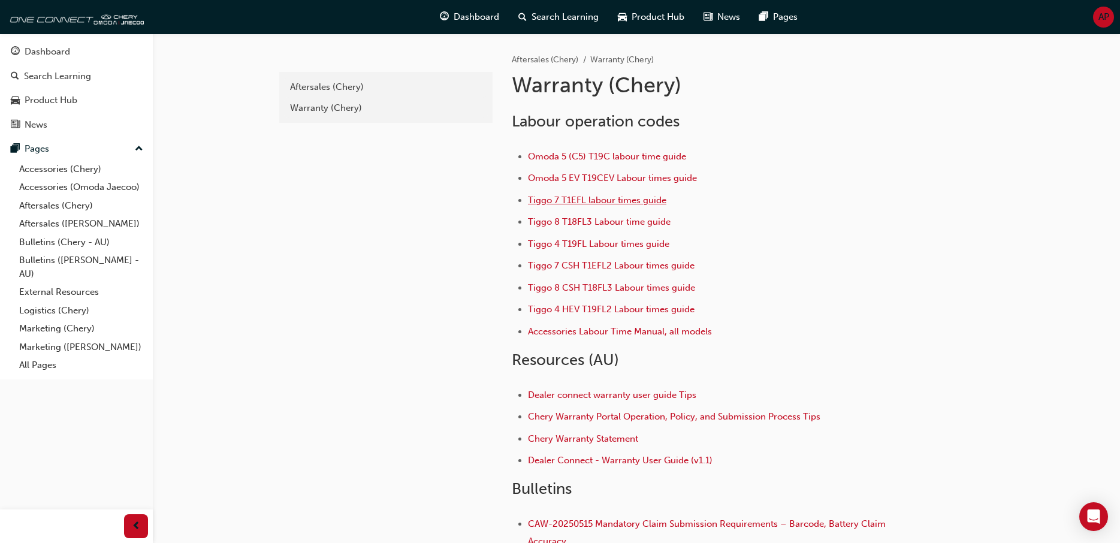 The width and height of the screenshot is (1120, 543). I want to click on span: up-icon, so click(139, 149).